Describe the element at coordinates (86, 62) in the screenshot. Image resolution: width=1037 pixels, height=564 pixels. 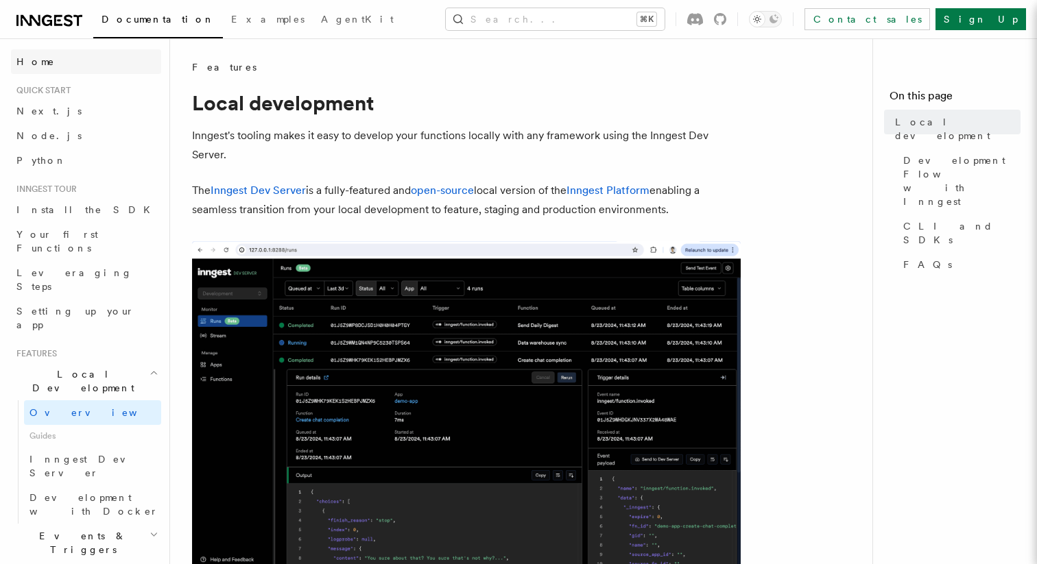
I see `a: Home` at that location.